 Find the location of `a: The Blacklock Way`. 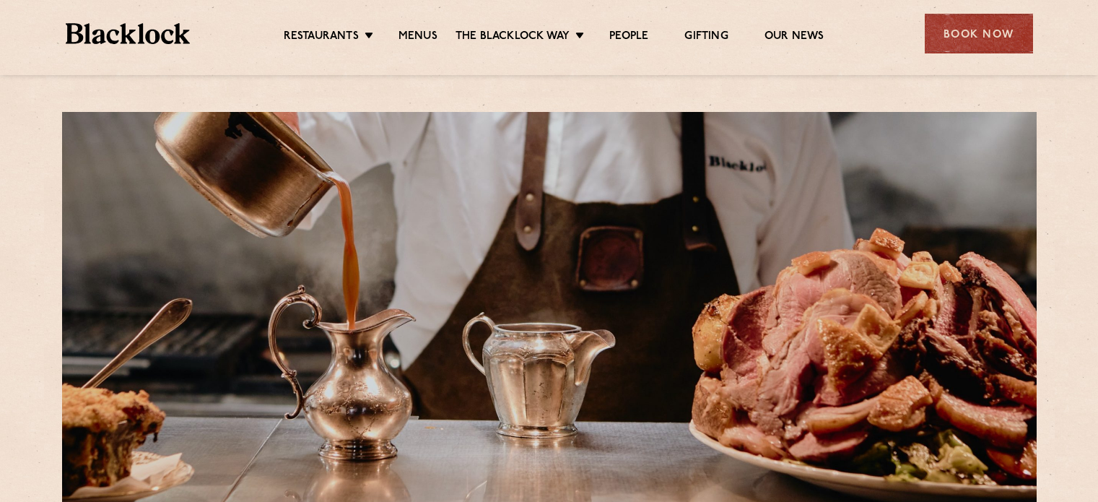

a: The Blacklock Way is located at coordinates (513, 38).